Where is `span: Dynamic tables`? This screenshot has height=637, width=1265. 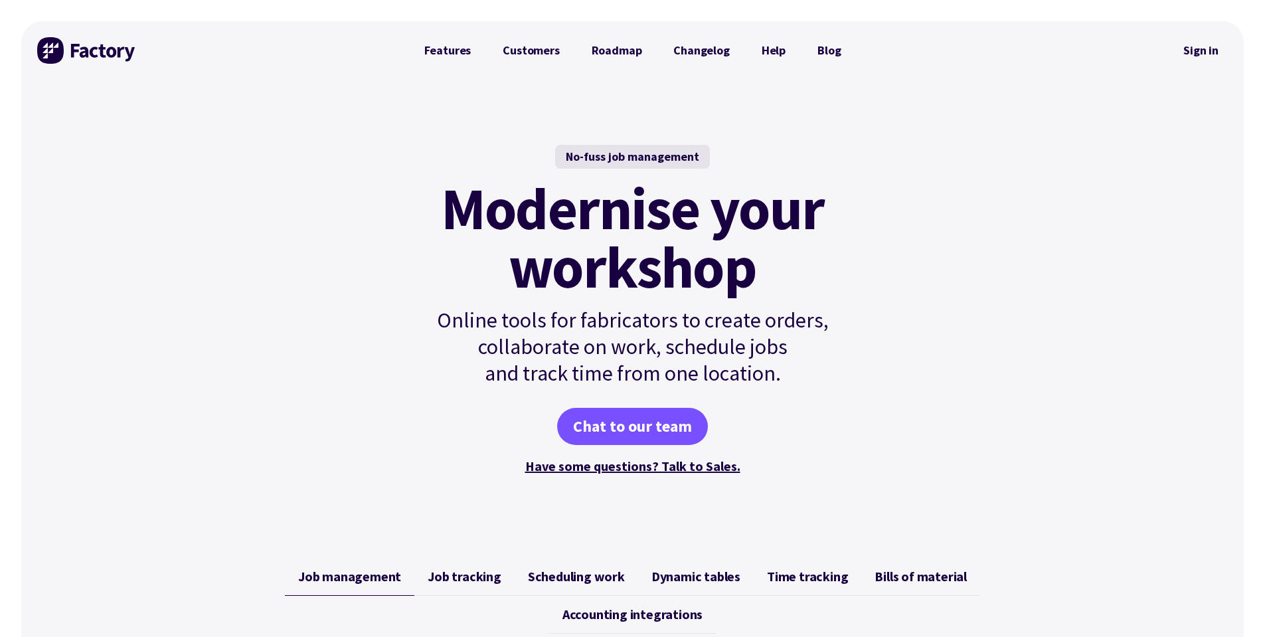 span: Dynamic tables is located at coordinates (696, 576).